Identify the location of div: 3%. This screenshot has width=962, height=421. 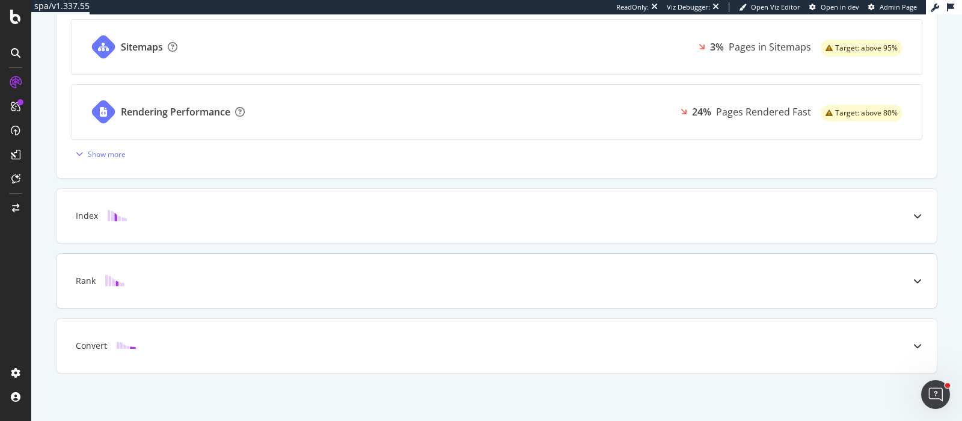
(717, 47).